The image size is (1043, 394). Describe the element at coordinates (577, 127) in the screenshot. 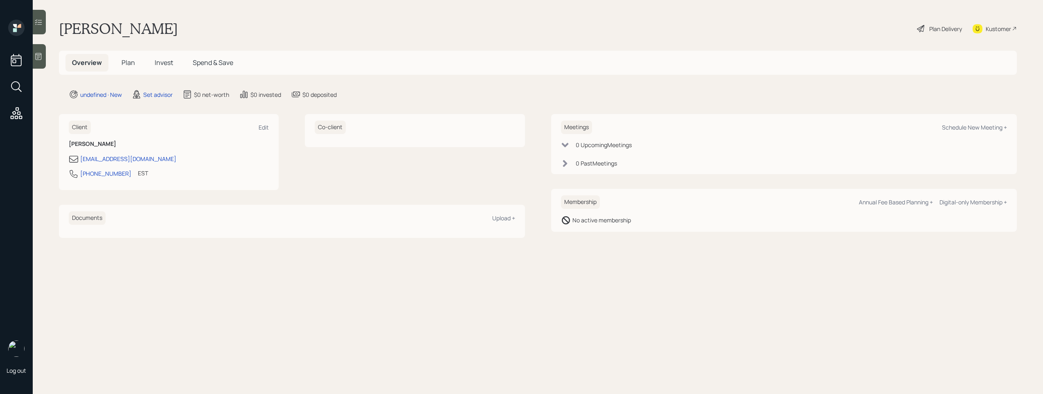

I see `h6: Meetings` at that location.